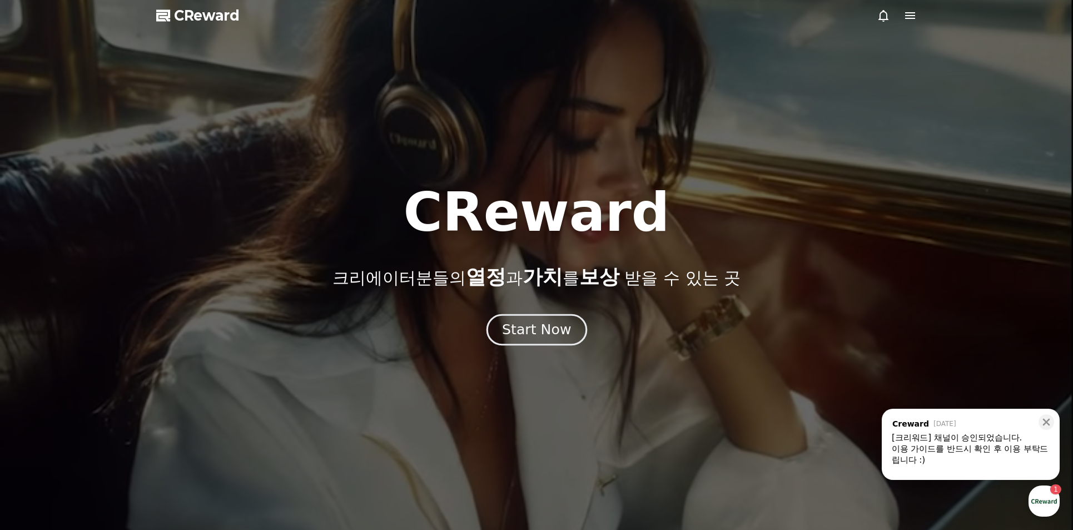 The image size is (1073, 530). I want to click on span: 가치, so click(543, 276).